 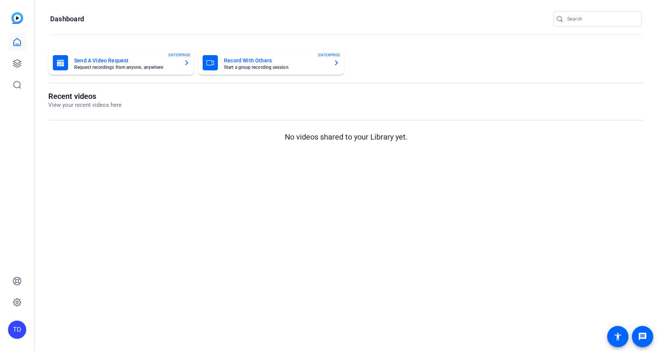 What do you see at coordinates (17, 18) in the screenshot?
I see `img: blue-gradient.svg` at bounding box center [17, 18].